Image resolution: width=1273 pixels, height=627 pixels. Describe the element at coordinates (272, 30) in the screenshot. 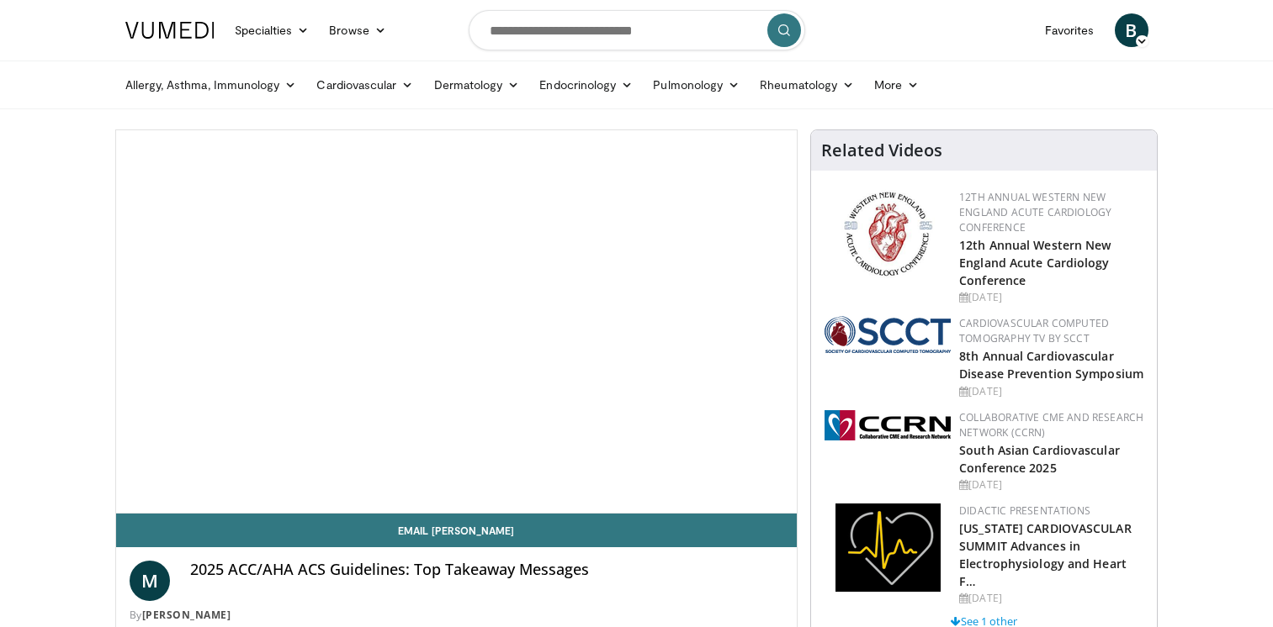

I see `a: Specialties` at that location.